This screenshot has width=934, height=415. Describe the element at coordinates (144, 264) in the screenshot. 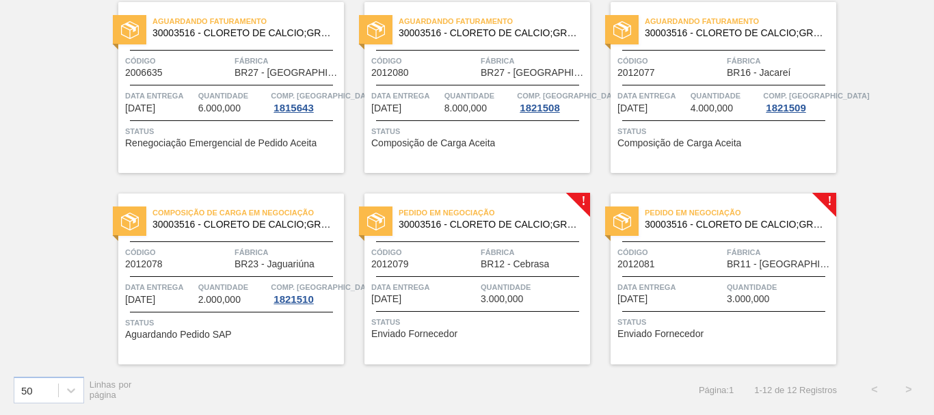

I see `span: 2012078` at that location.